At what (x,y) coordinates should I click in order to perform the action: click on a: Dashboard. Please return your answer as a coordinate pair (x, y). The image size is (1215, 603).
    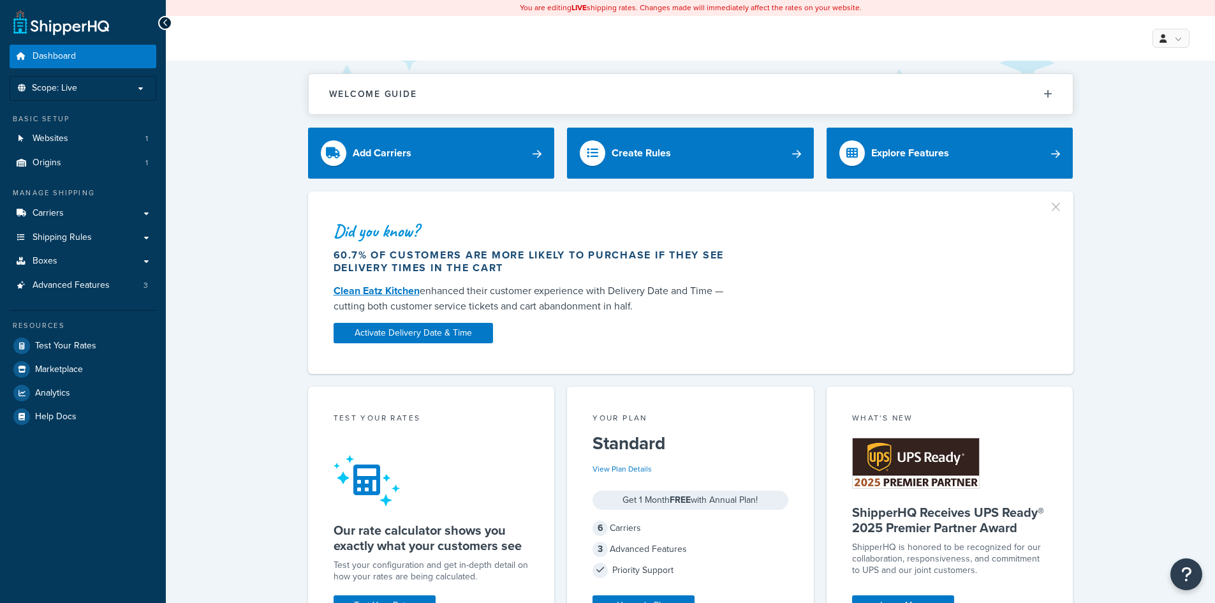
    Looking at the image, I should click on (83, 56).